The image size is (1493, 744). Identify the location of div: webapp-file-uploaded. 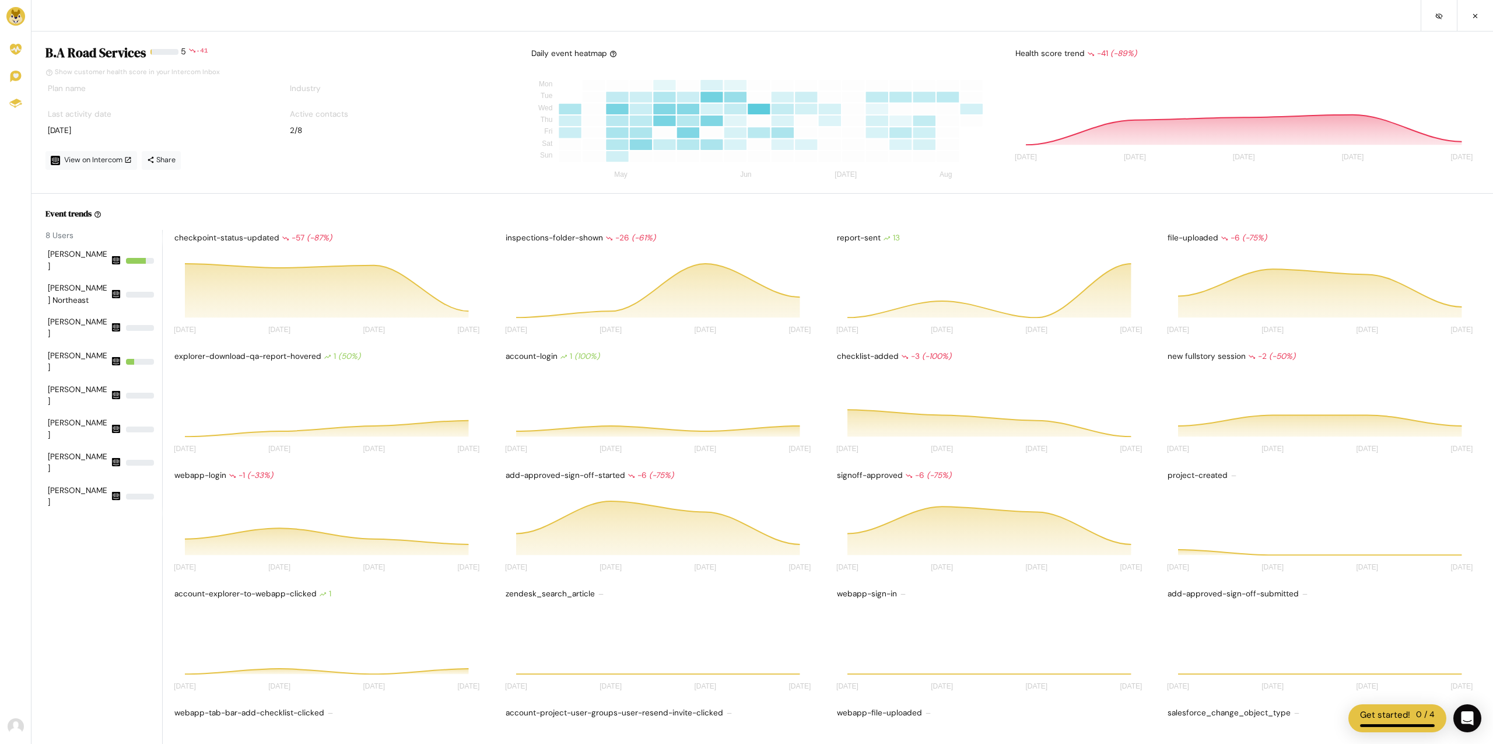
(991, 713).